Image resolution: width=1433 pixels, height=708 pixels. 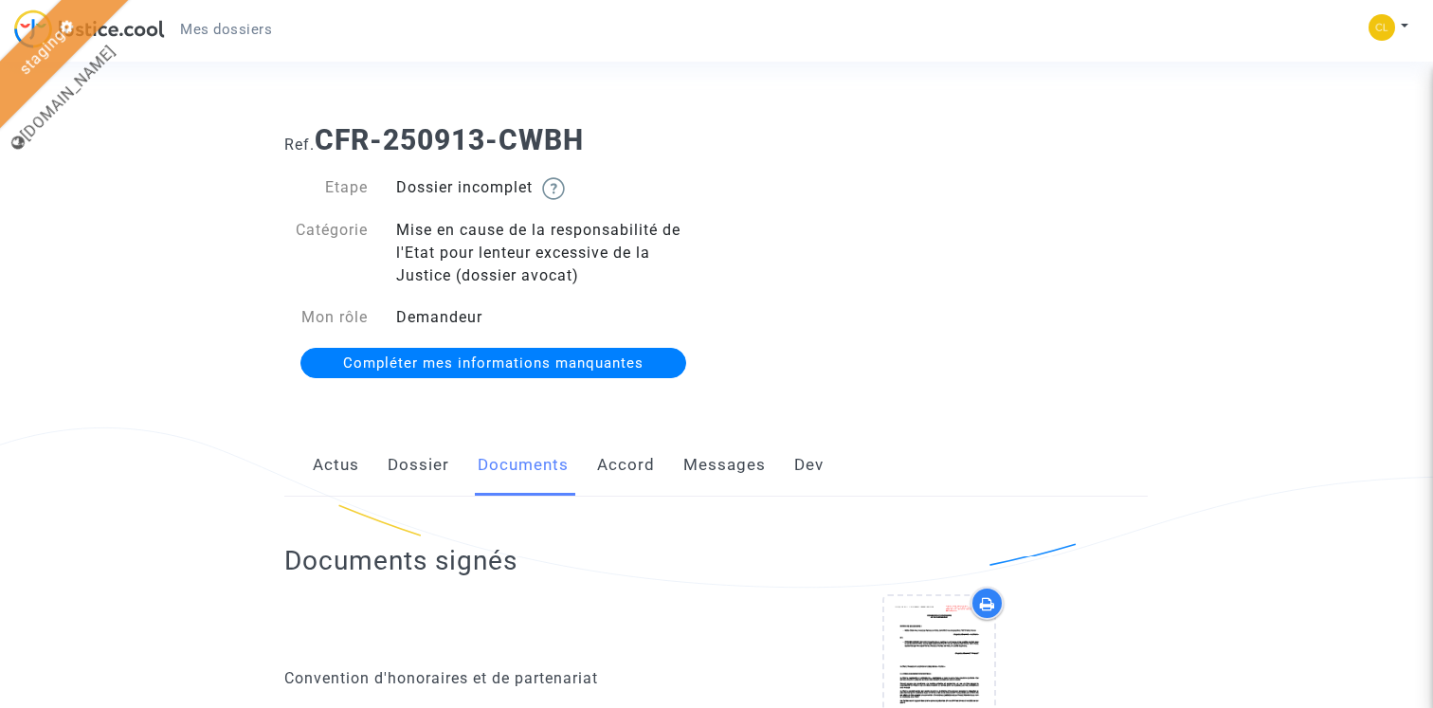 I want to click on div: Dossier incomplet, so click(x=549, y=188).